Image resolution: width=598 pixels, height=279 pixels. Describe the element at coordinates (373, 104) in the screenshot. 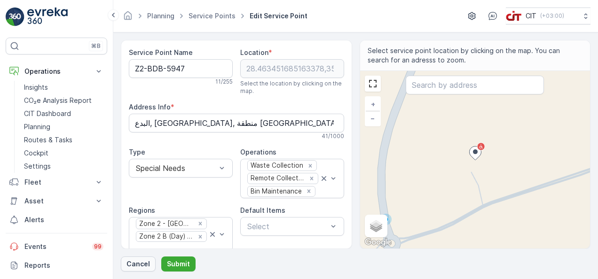

I see `a: Zoom In` at that location.